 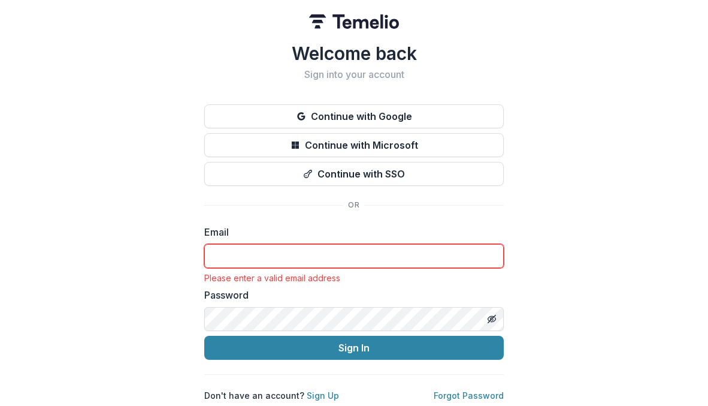 What do you see at coordinates (354, 277) in the screenshot?
I see `div: Please enter a valid email address` at bounding box center [354, 277].